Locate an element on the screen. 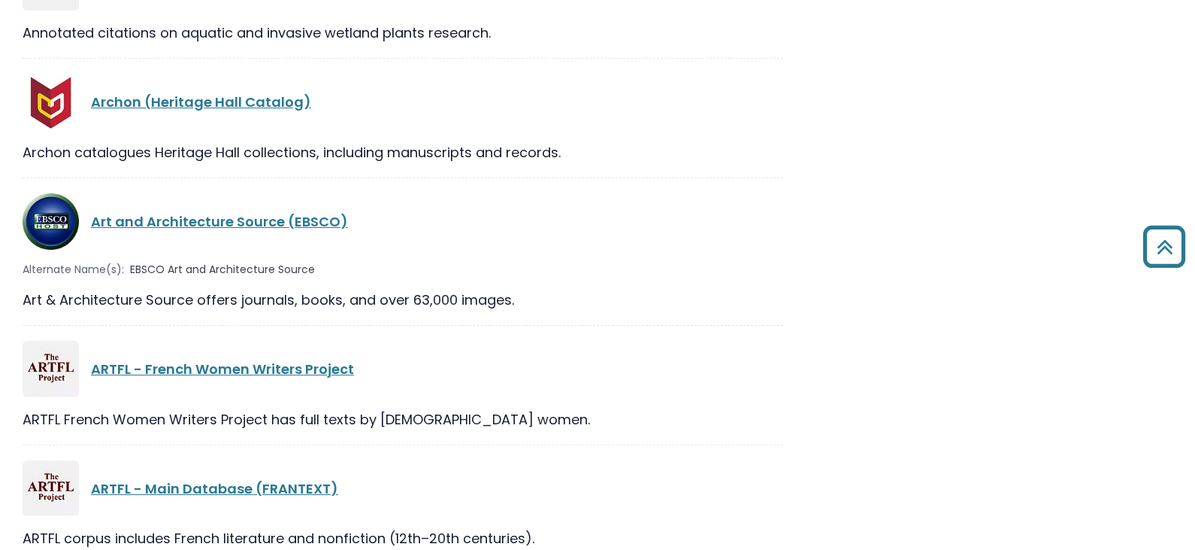 The width and height of the screenshot is (1195, 550). a: ARTFL - French Women Writers Project is located at coordinates (223, 368).